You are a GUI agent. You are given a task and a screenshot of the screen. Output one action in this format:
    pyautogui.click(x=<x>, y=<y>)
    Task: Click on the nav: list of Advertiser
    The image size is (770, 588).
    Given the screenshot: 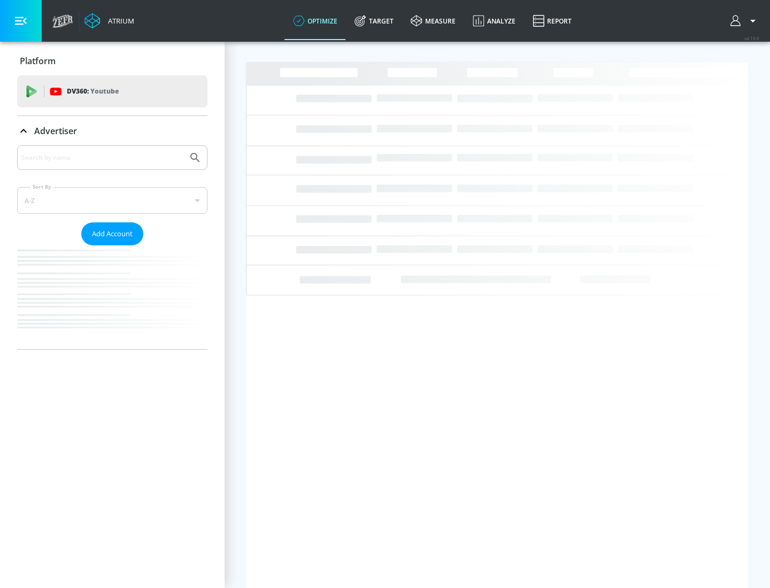 What is the action you would take?
    pyautogui.click(x=112, y=297)
    